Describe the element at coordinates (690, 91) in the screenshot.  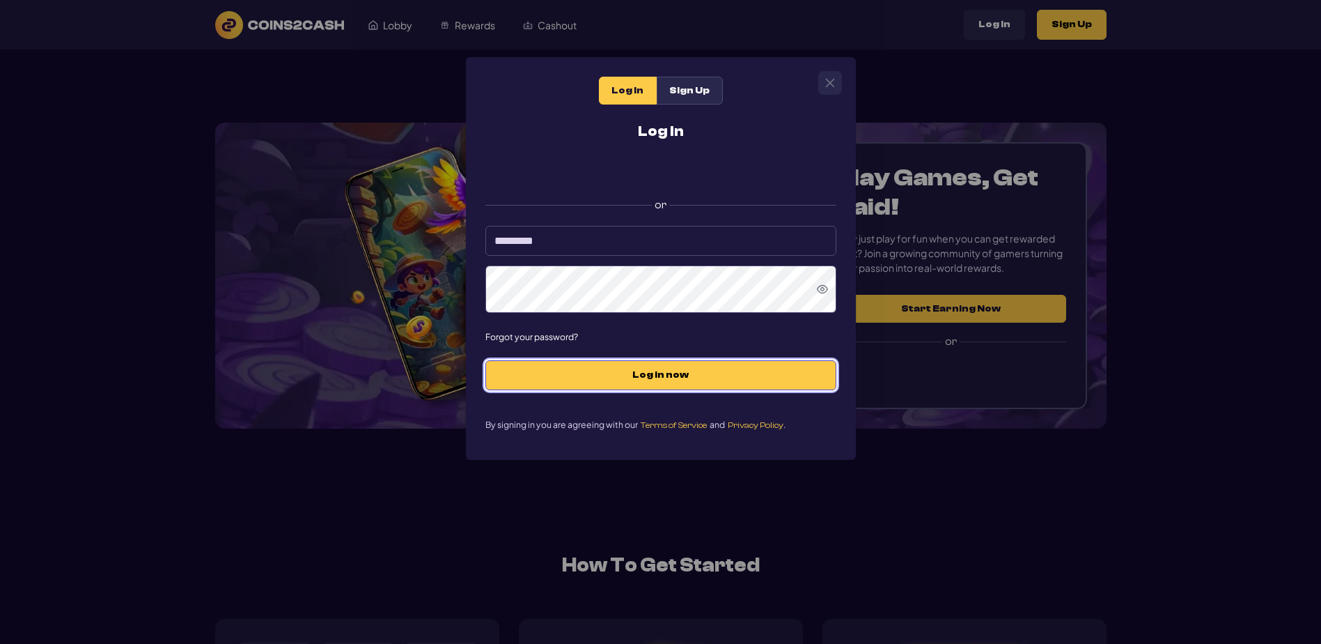
I see `div: Sign Up` at that location.